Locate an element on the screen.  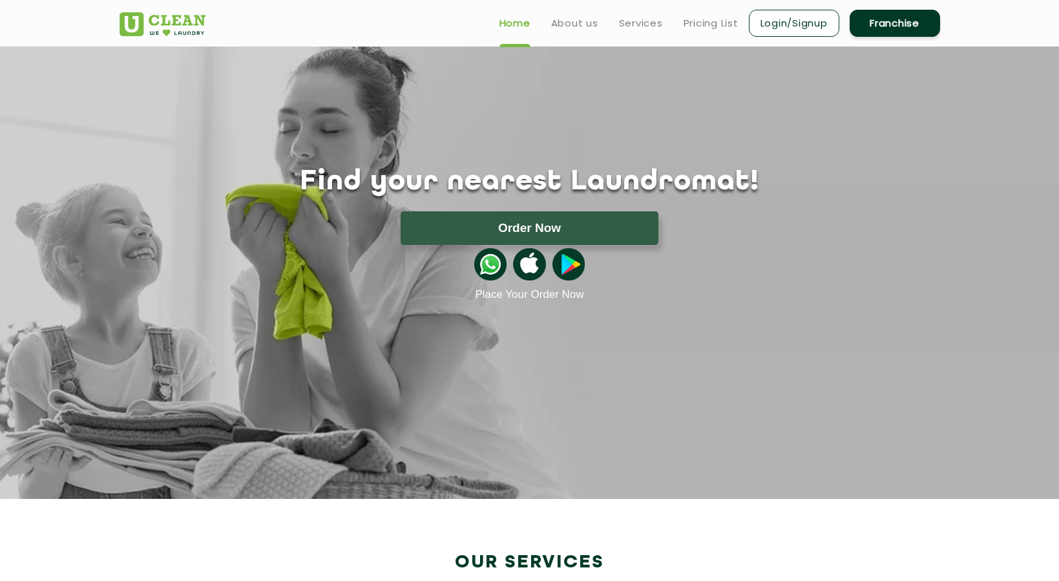
a: Services is located at coordinates (641, 23).